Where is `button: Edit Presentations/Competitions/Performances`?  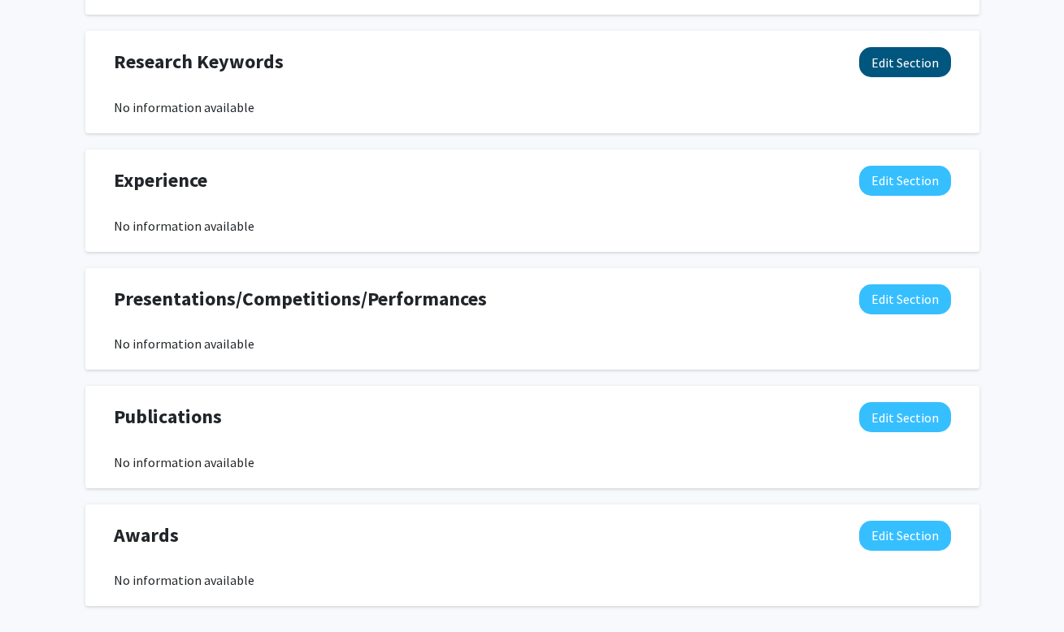 button: Edit Presentations/Competitions/Performances is located at coordinates (905, 299).